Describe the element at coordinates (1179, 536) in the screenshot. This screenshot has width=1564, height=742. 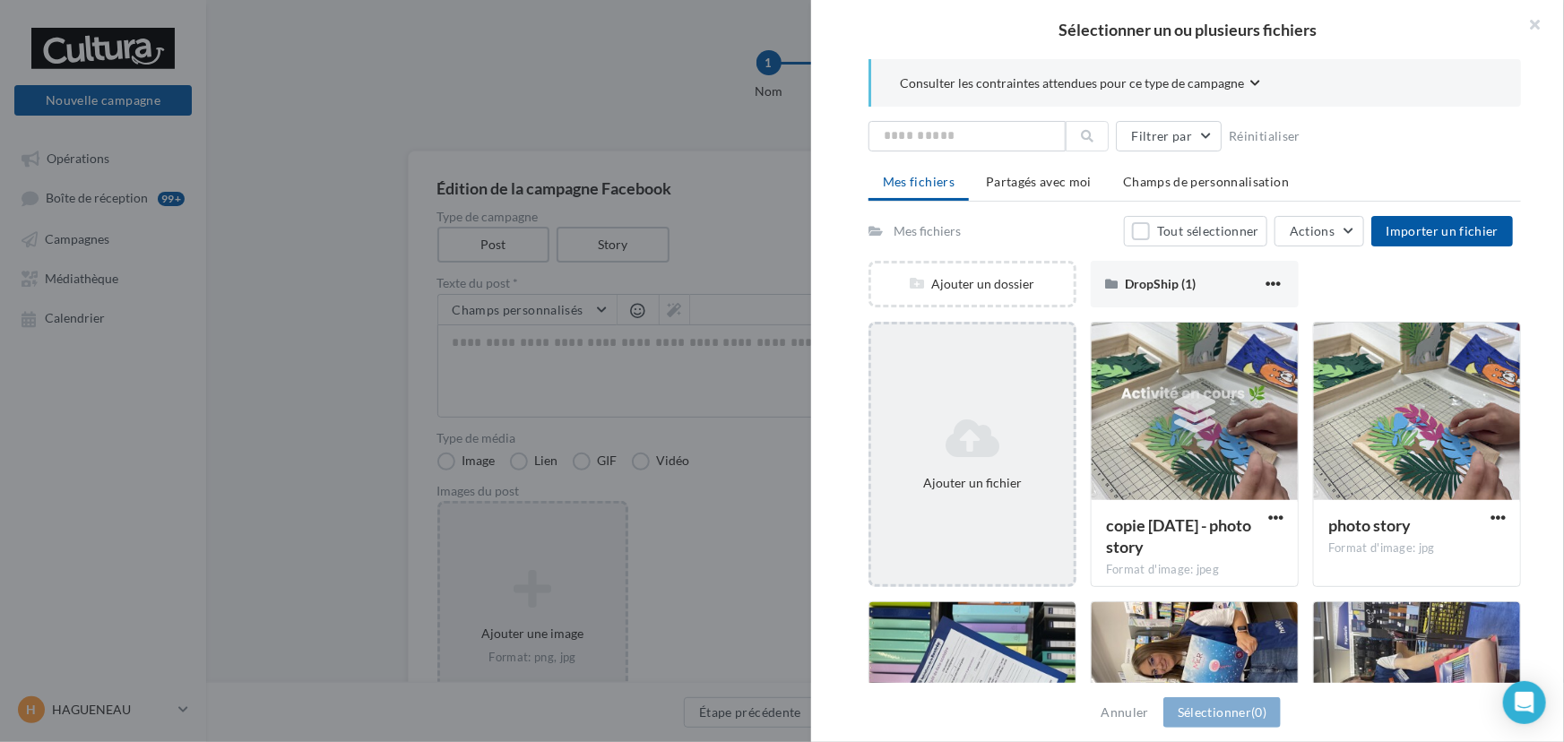
I see `span: copie 09-08-2025 - photo story` at that location.